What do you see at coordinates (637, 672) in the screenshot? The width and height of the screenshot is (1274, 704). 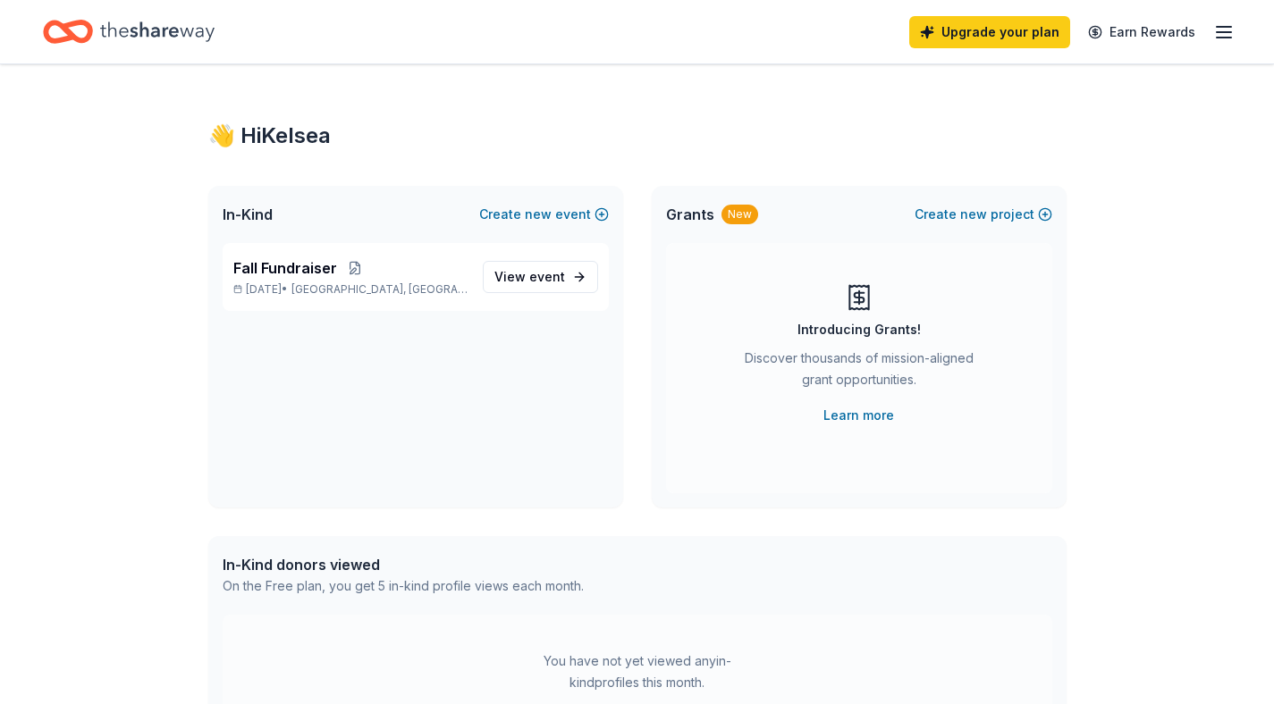 I see `div: You have not yet viewed any in-kind profiles this month.` at bounding box center [637, 672].